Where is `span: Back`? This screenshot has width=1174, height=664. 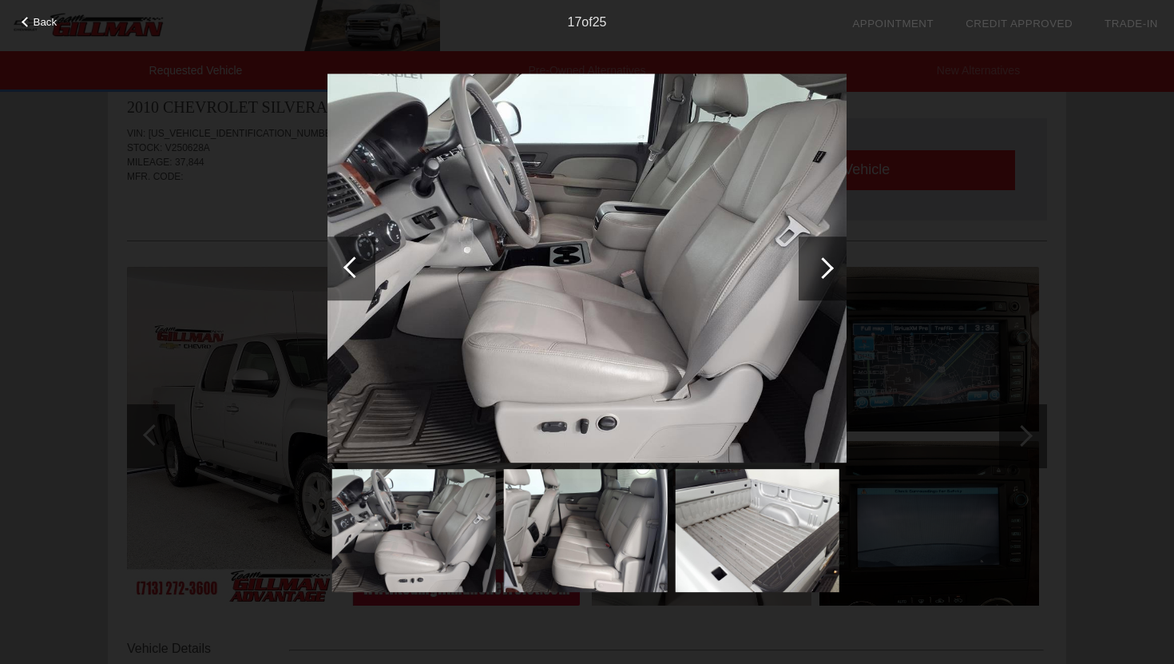
span: Back is located at coordinates (46, 22).